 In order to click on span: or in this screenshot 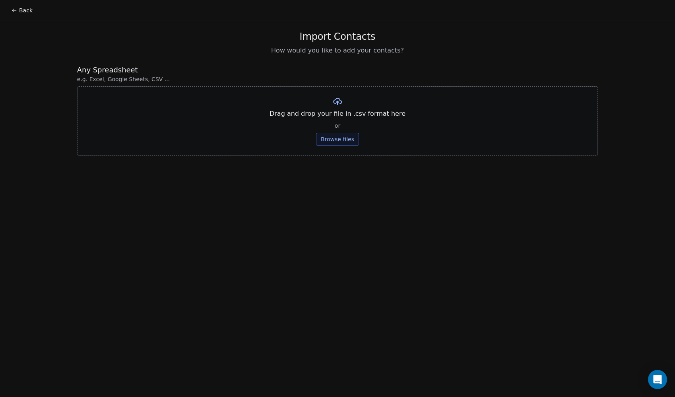, I will do `click(338, 126)`.